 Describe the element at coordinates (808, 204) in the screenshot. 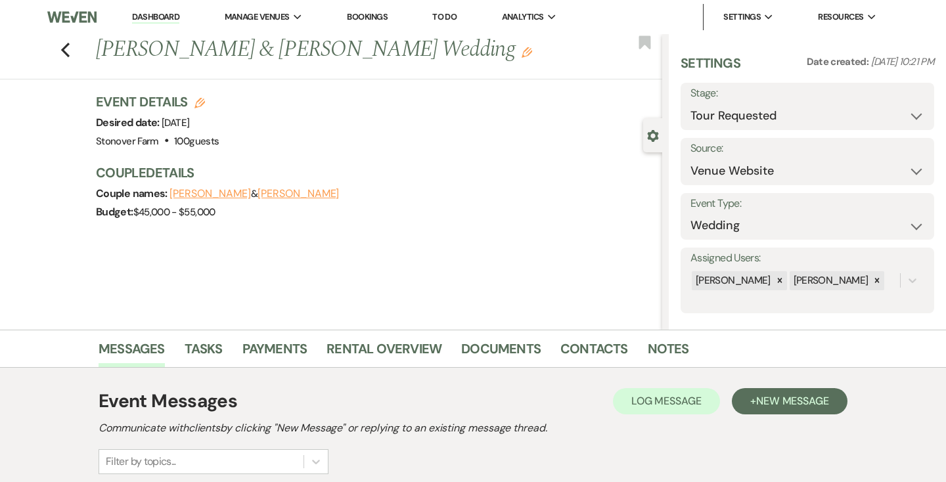

I see `label: Event Type:` at that location.